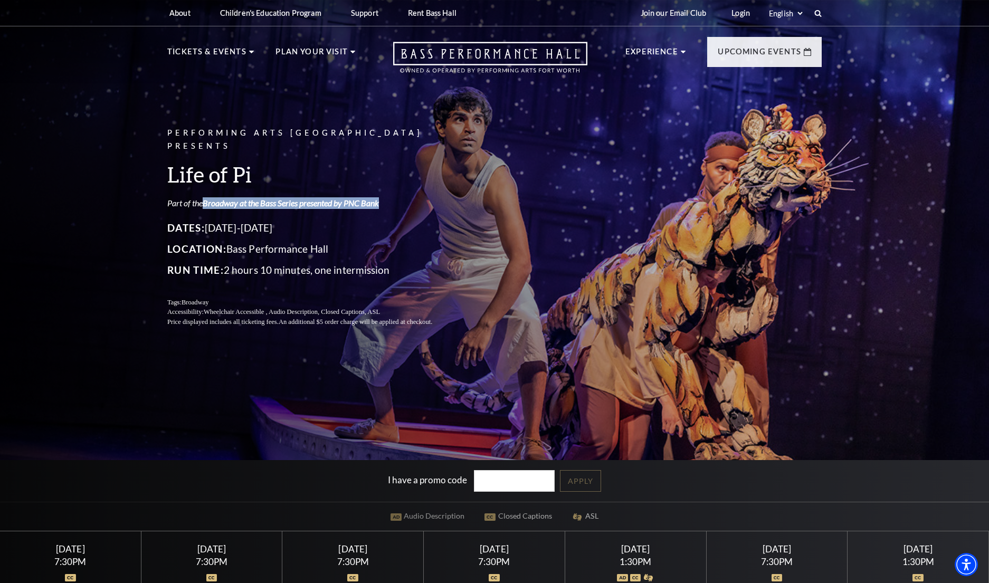  I want to click on span: Dates:, so click(186, 227).